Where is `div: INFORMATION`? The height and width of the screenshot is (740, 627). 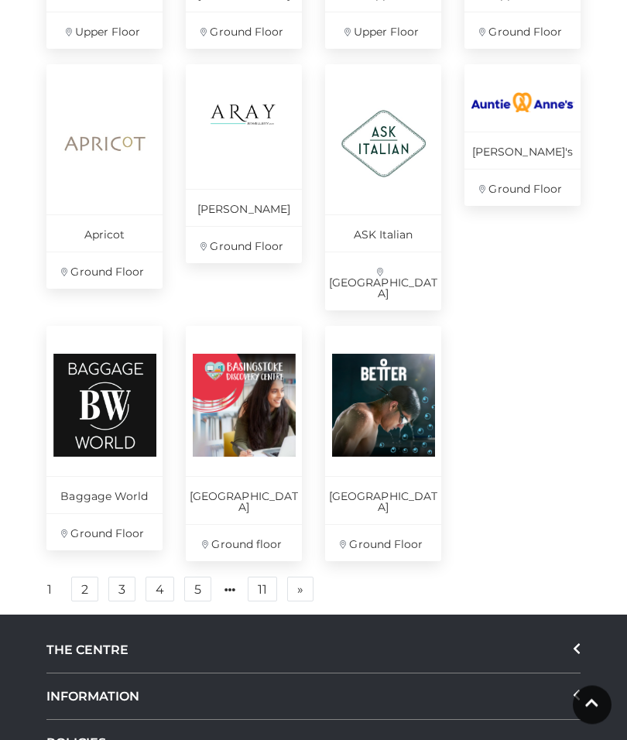 div: INFORMATION is located at coordinates (314, 698).